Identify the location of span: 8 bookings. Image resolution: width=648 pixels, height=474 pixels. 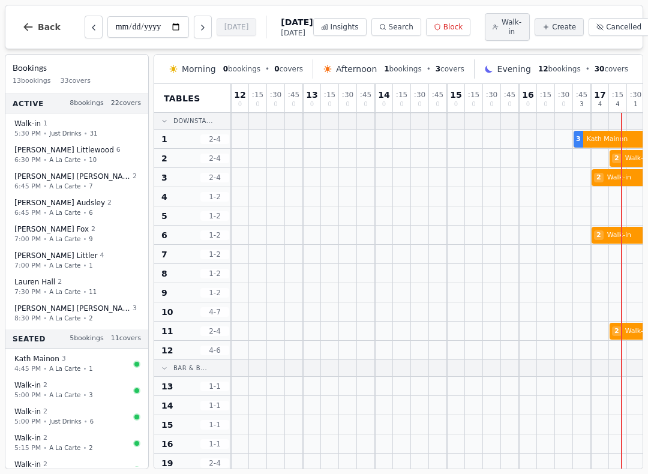
(86, 103).